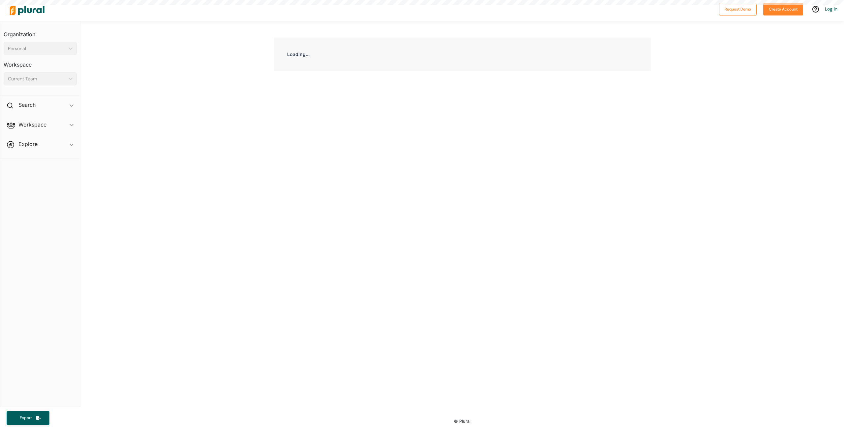  What do you see at coordinates (40, 32) in the screenshot?
I see `h3: Organization` at bounding box center [40, 32].